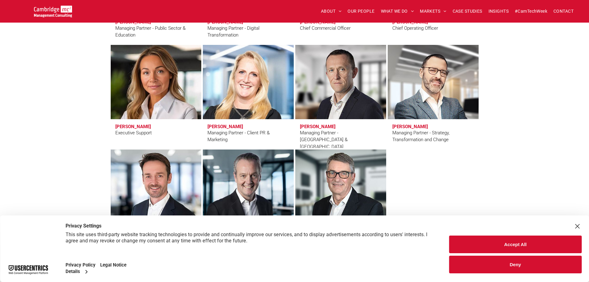 This screenshot has width=589, height=282. Describe the element at coordinates (564, 11) in the screenshot. I see `a: CONTACT` at that location.